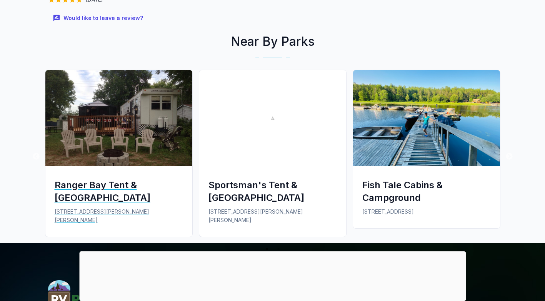 This screenshot has width=545, height=301. I want to click on h2: Near By Parks, so click(273, 42).